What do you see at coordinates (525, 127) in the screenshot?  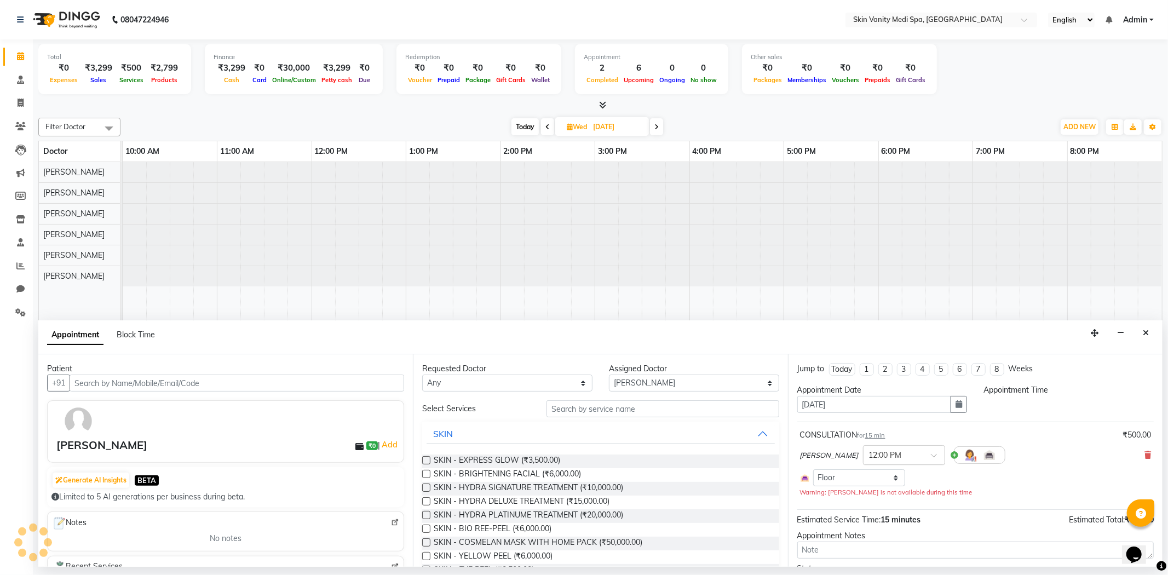 I see `span: Today` at bounding box center [525, 127].